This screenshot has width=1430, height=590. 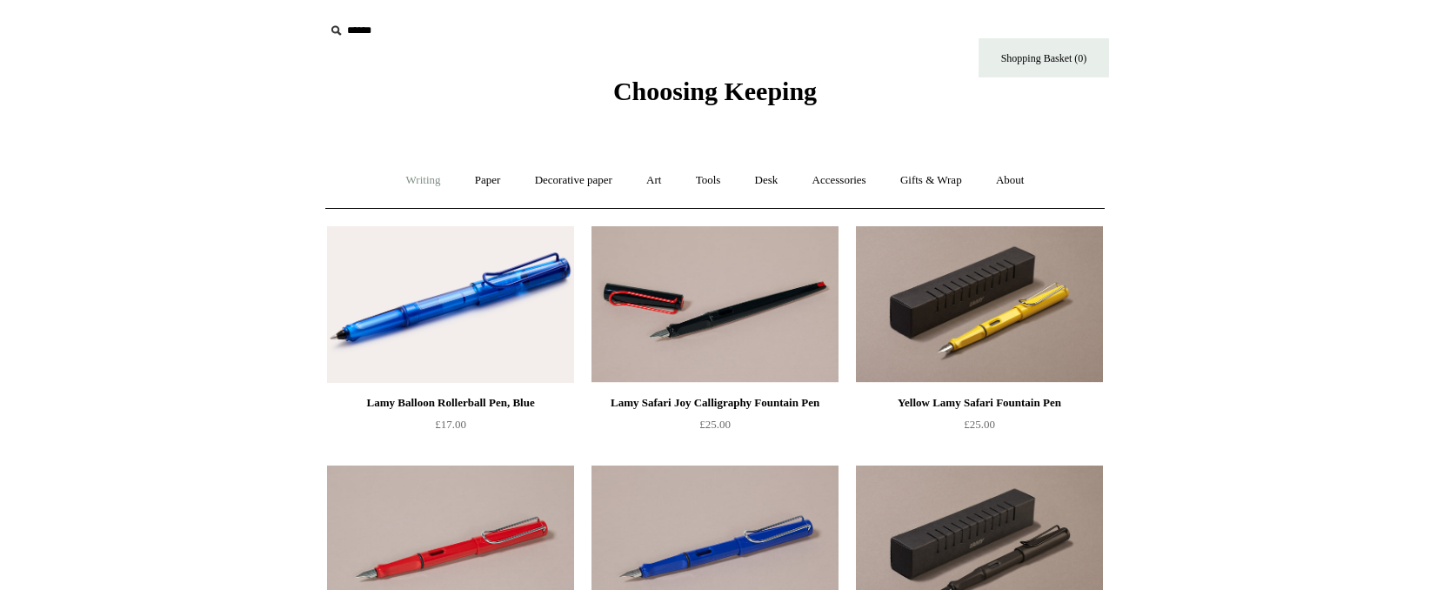 I want to click on a: Accessories, so click(x=839, y=180).